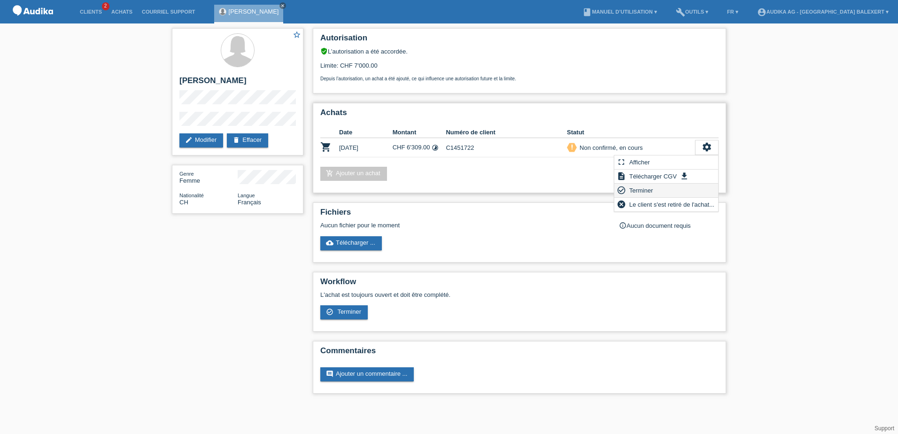  I want to click on i: account_circle, so click(762, 12).